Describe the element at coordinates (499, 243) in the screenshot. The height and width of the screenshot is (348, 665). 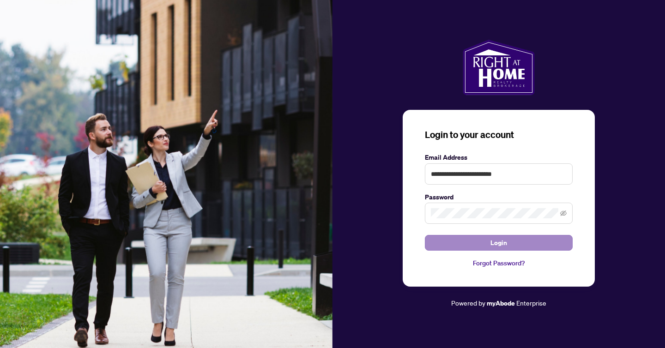
I see `span: Login` at that location.